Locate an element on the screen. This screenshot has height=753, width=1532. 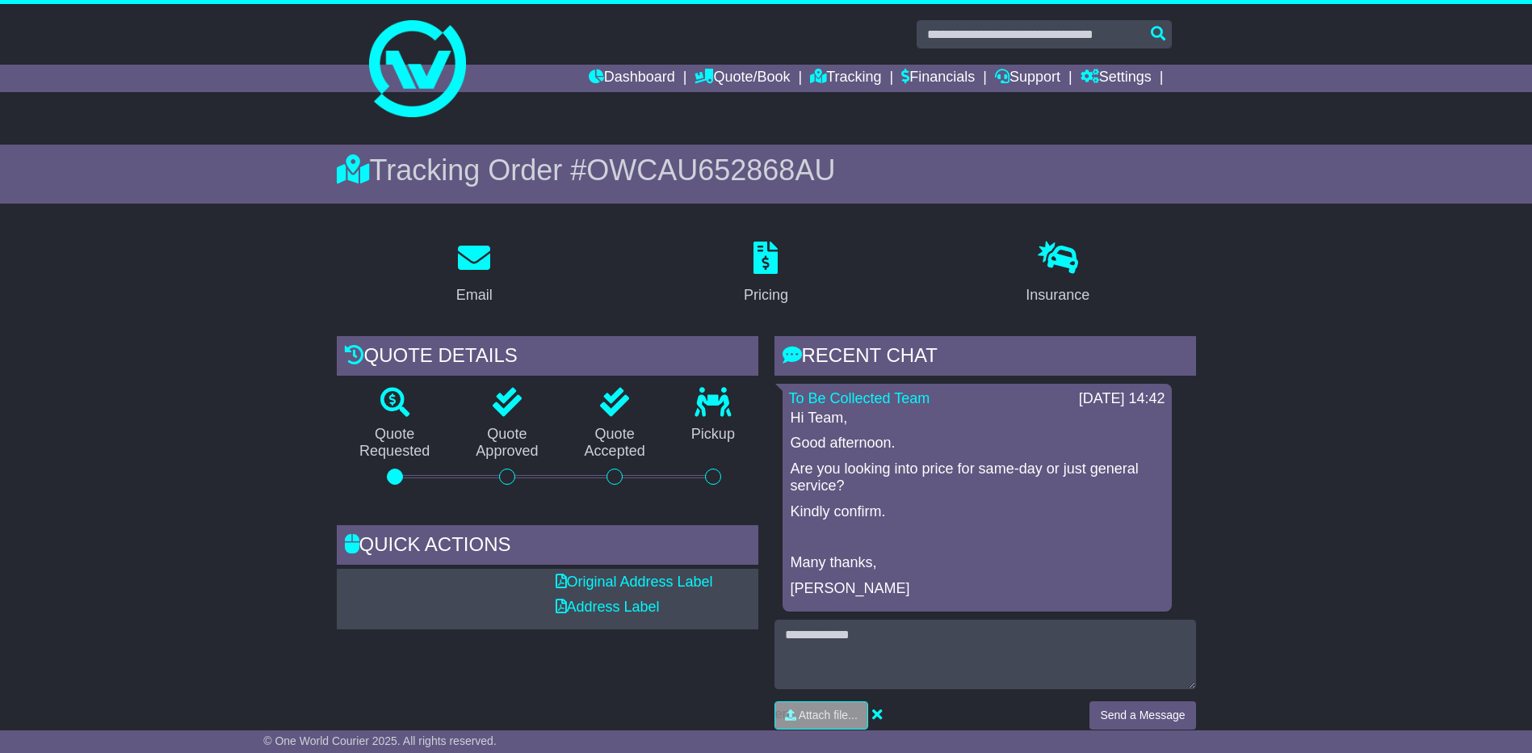
button: Send a Message is located at coordinates (1142, 715).